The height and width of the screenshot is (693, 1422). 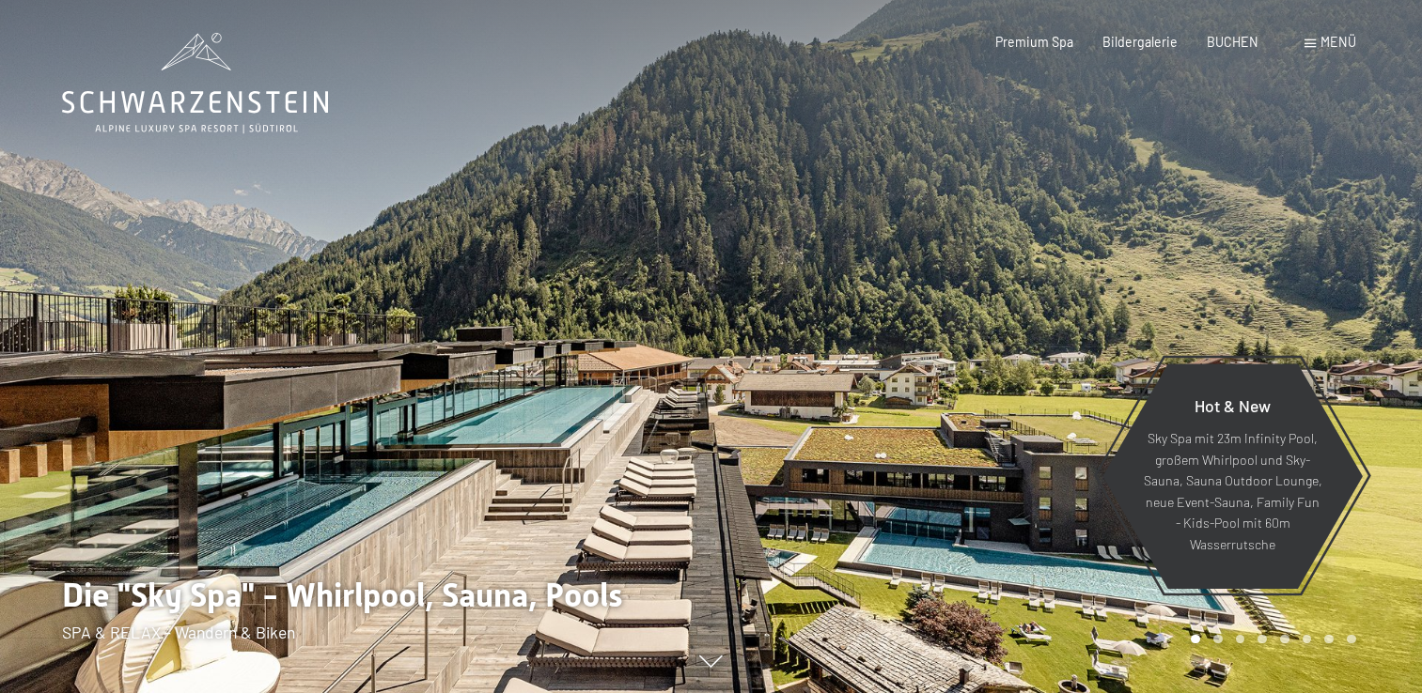 I want to click on span: Menü, so click(x=1338, y=41).